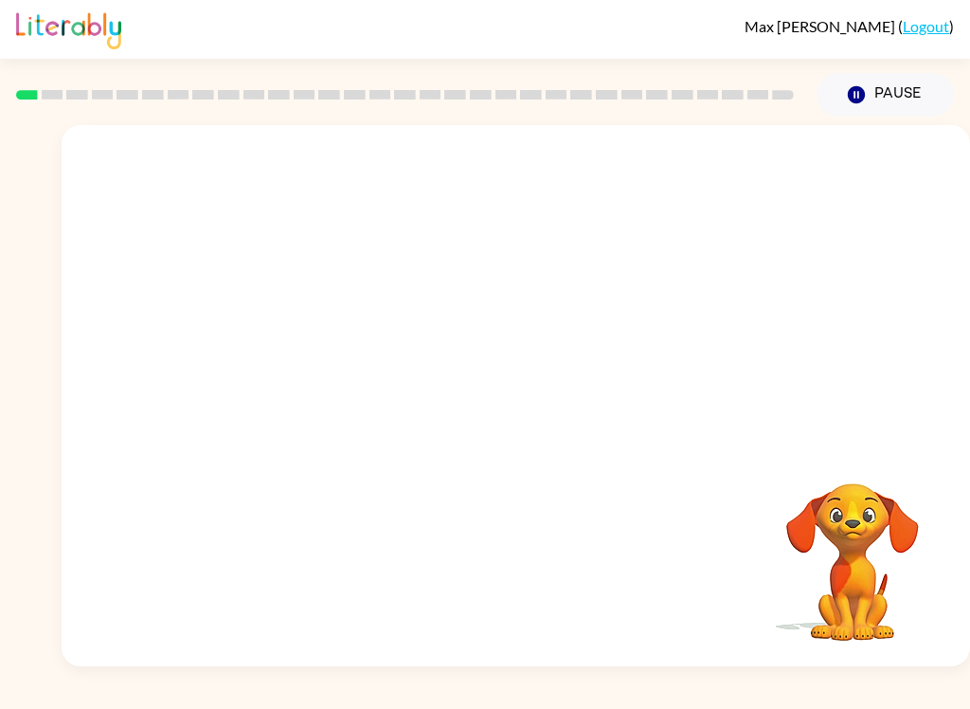 Image resolution: width=970 pixels, height=709 pixels. Describe the element at coordinates (853, 549) in the screenshot. I see `video: Your browser must support playing .mp4 files to use Literably. Please try using another browser.` at that location.